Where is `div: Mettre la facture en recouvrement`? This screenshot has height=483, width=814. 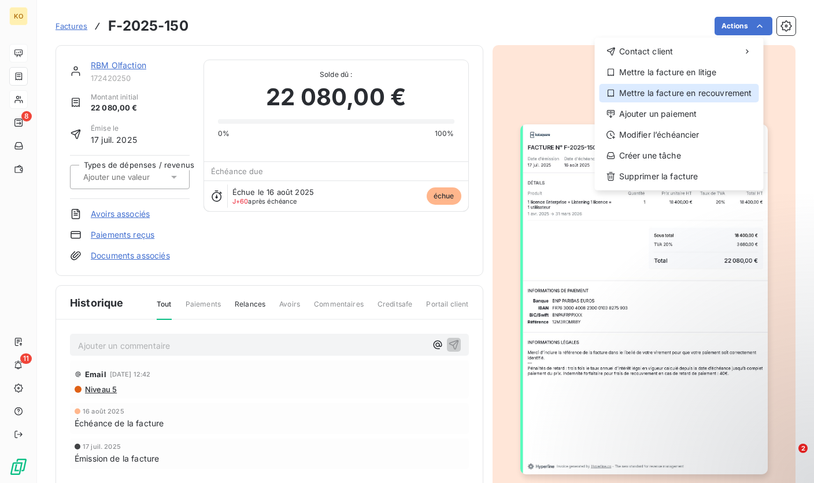 div: Mettre la facture en recouvrement is located at coordinates (680, 93).